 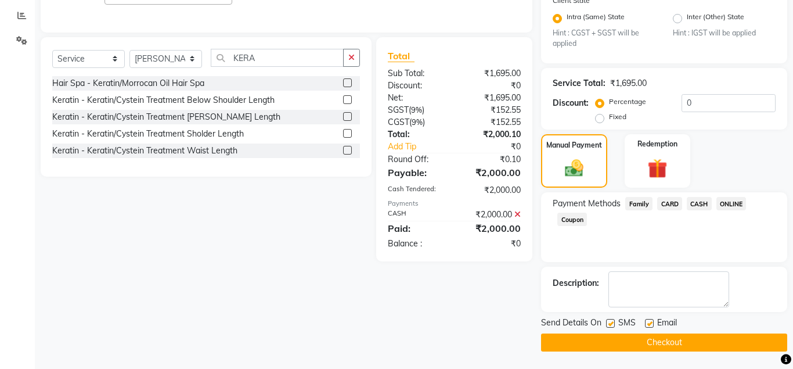 I want to click on div: Keratin - Keratin/Cystein Treatment Waist Length, so click(x=145, y=150).